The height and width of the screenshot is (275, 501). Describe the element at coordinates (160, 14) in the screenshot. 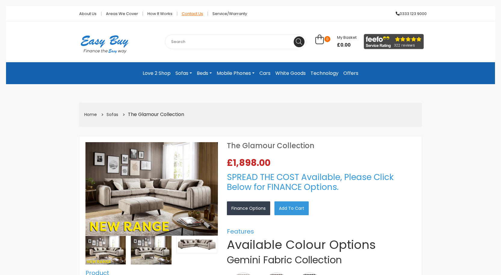

I see `a: How it works` at that location.